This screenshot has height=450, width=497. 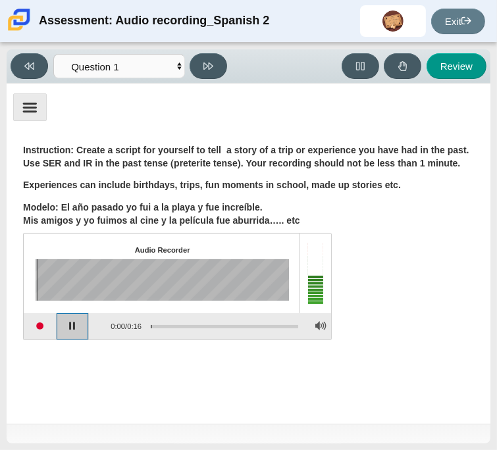 I want to click on div: Audio Recorder, so click(x=163, y=251).